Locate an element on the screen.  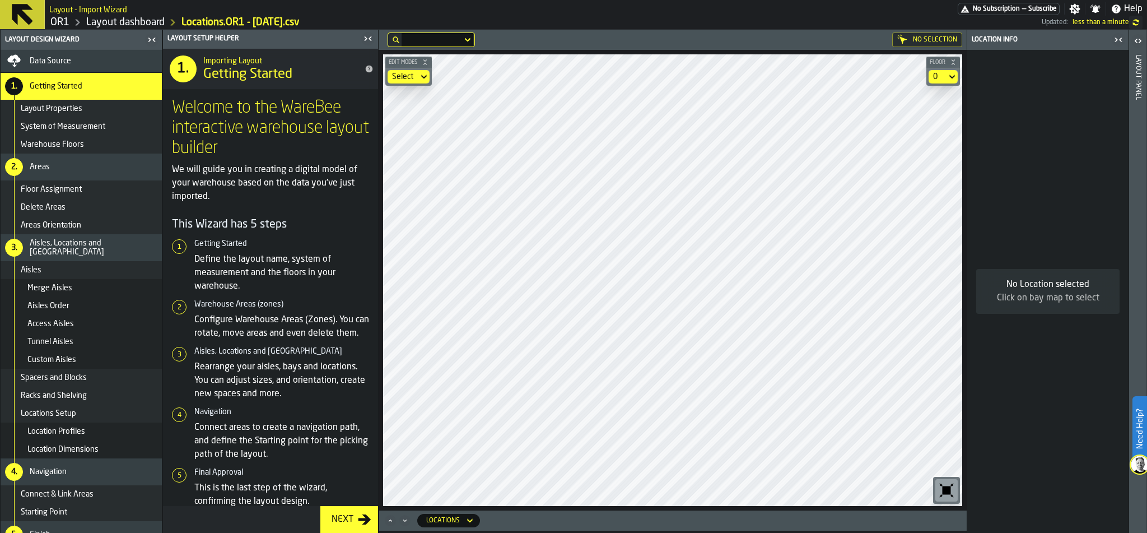
h6: Warehouse Areas (zones) is located at coordinates (282, 304).